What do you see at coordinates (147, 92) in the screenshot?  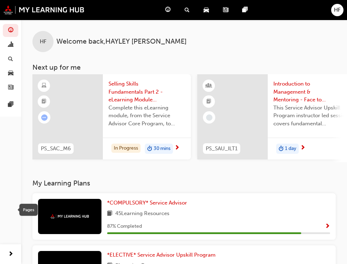 I see `span: Selling Skills Fundamentals Part 2 - eLearning Module (Service Advisor Core Program)` at bounding box center [147, 92].